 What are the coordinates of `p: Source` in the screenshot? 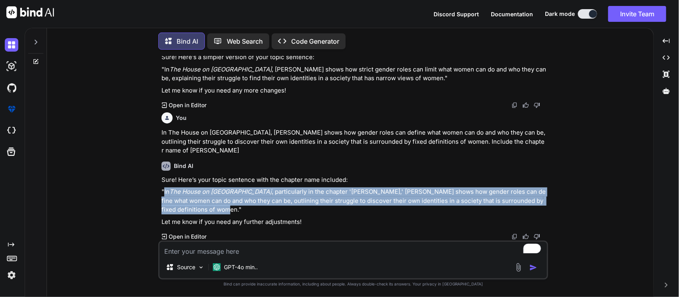 It's located at (186, 268).